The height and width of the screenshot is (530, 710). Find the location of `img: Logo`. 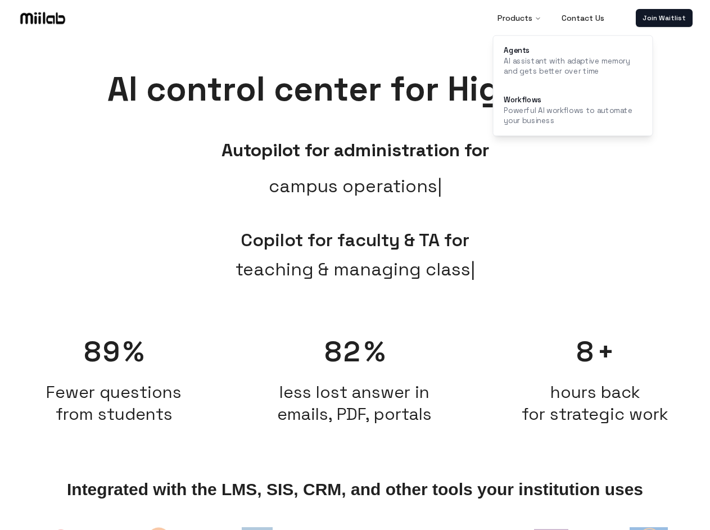

img: Logo is located at coordinates (43, 18).